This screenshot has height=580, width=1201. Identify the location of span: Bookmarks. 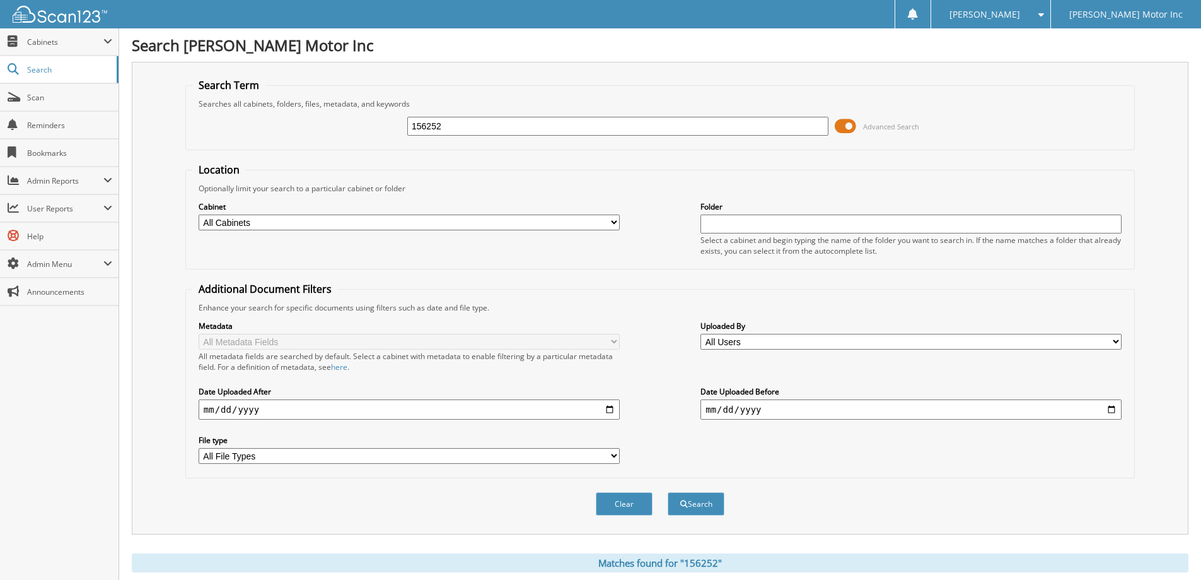
(69, 153).